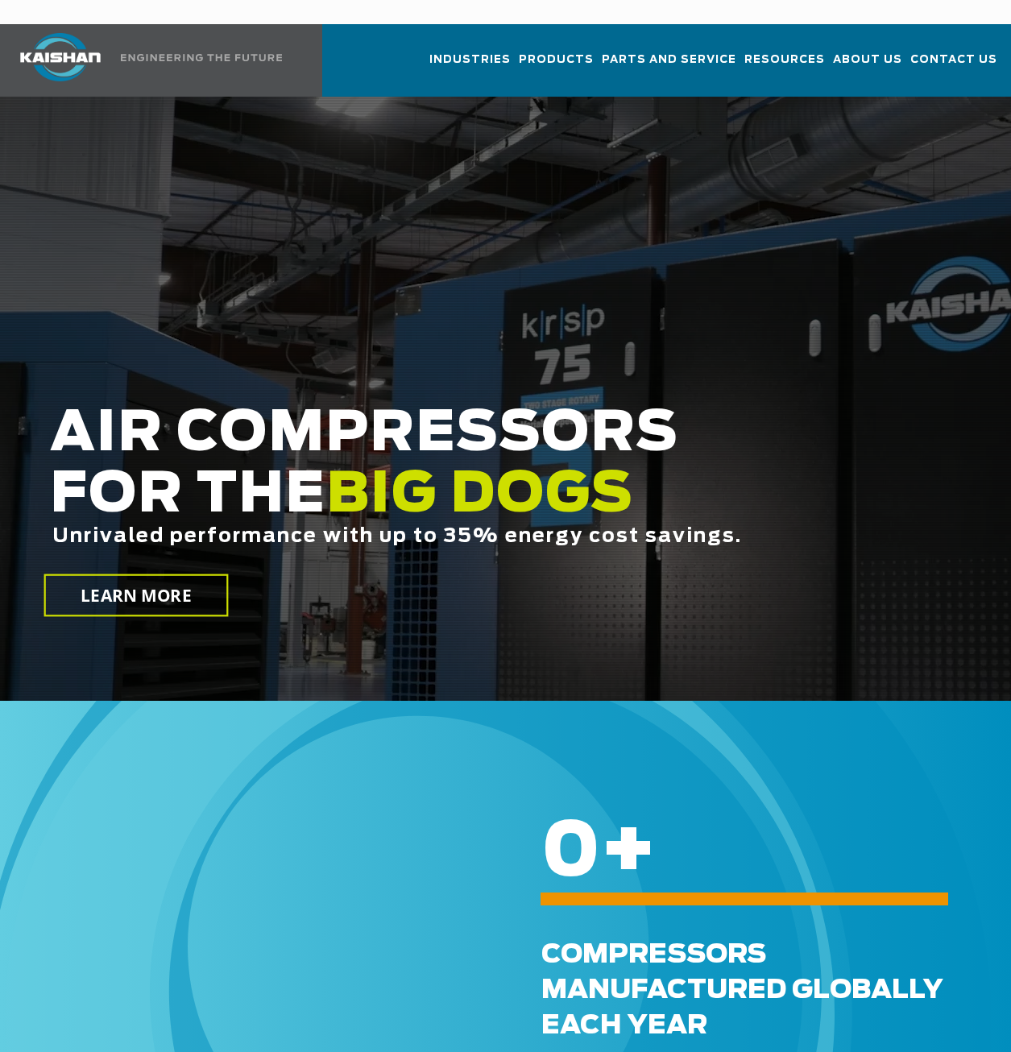  What do you see at coordinates (669, 66) in the screenshot?
I see `a: Parts and Service` at bounding box center [669, 66].